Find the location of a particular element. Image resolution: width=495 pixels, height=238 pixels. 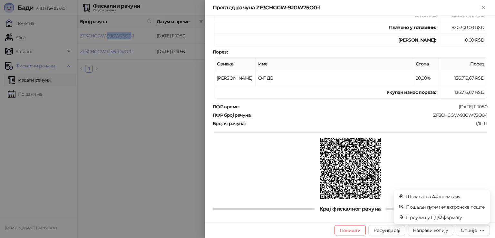

span: Крај фискалног рачуна is located at coordinates (350, 208).